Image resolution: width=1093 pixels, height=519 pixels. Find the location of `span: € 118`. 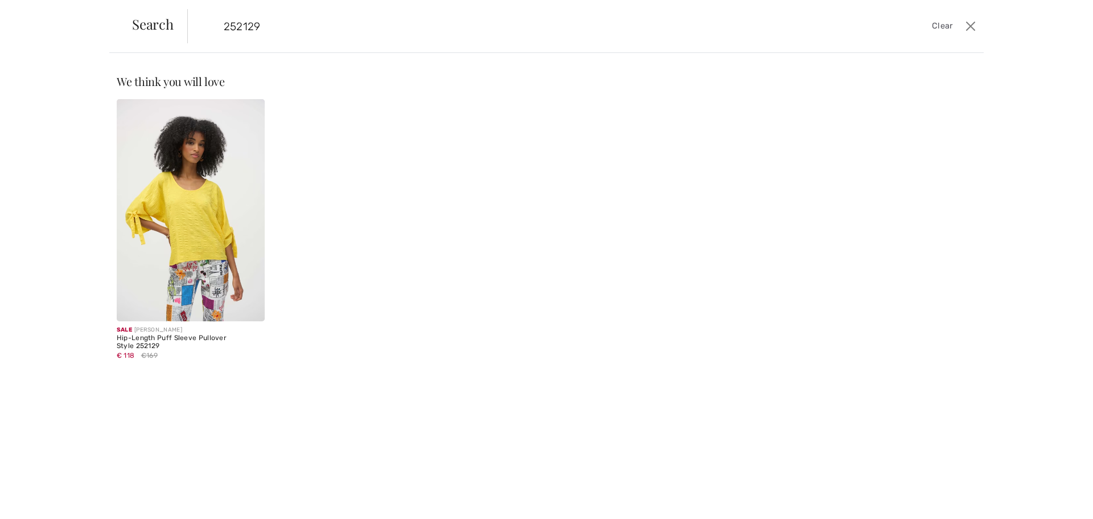

span: € 118 is located at coordinates (126, 355).